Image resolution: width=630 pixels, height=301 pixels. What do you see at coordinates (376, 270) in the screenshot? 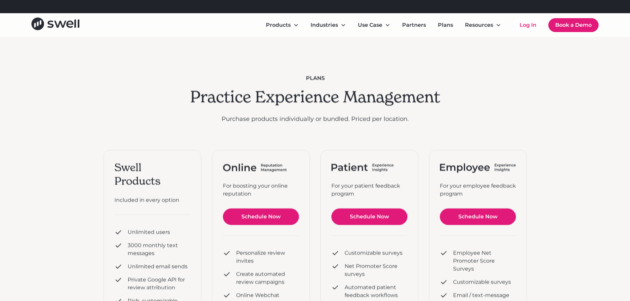
I see `div: Net Promoter Score surveys` at bounding box center [376, 270].